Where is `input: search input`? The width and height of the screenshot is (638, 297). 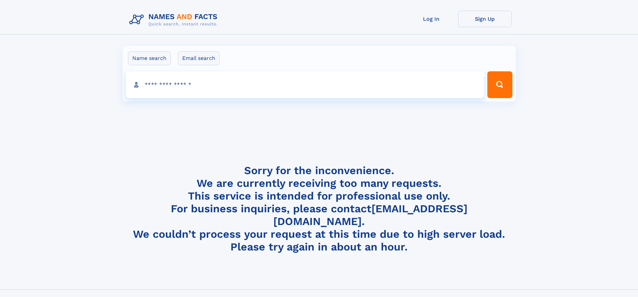 input: search input is located at coordinates (305, 85).